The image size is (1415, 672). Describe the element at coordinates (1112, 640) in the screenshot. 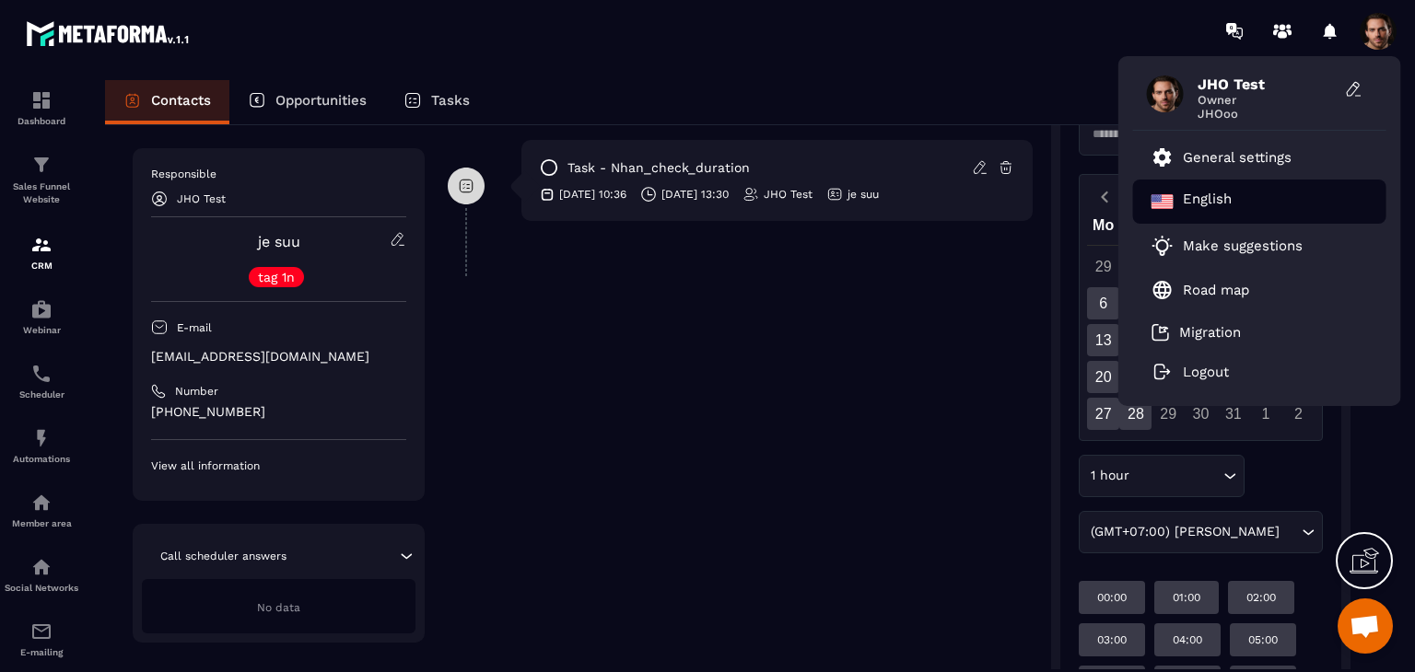

I see `p: 03:00` at that location.